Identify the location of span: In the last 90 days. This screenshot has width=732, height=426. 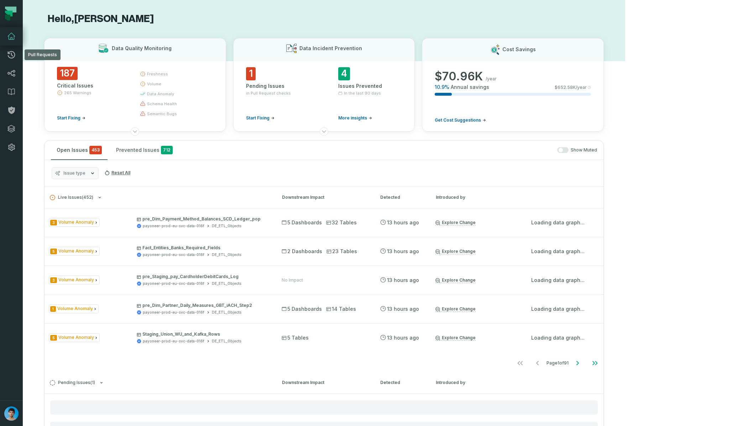
(362, 93).